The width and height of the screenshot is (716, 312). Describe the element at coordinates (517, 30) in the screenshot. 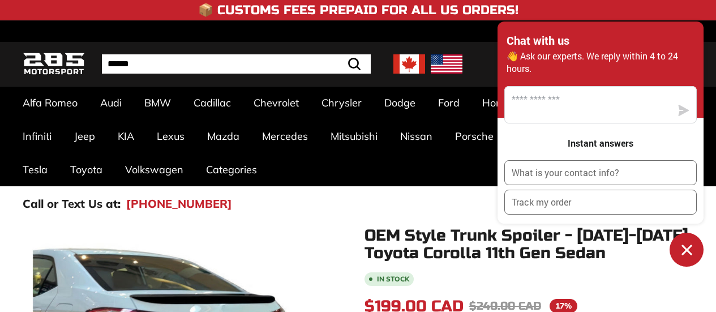

I see `a: Reviews` at that location.